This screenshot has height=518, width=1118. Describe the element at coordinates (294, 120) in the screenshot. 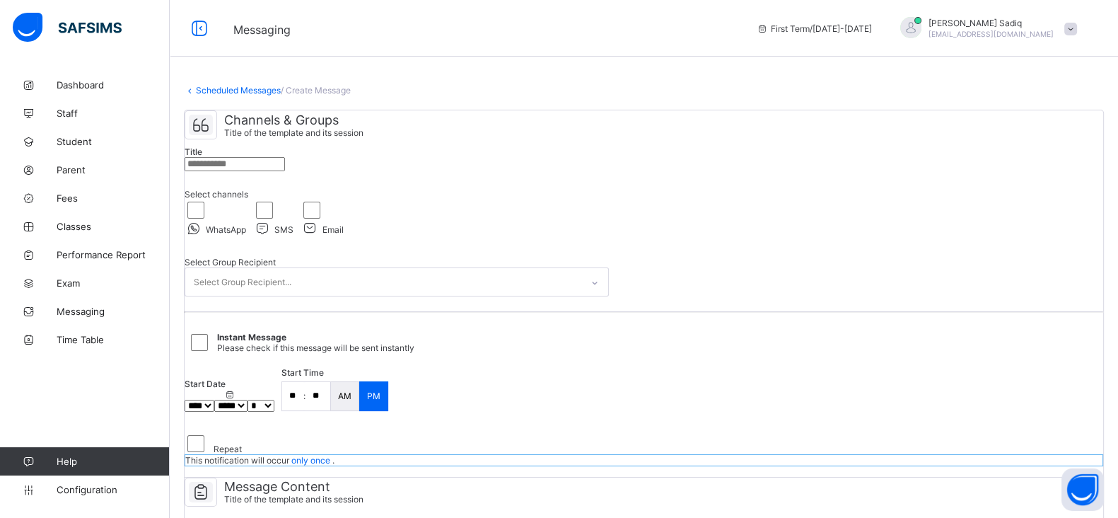

I see `span: Channels & Groups` at that location.